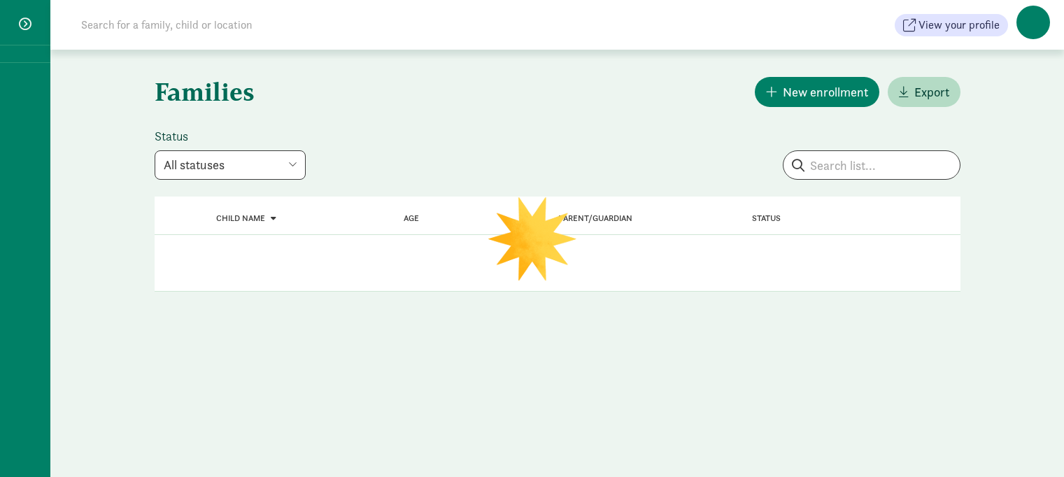 Image resolution: width=1064 pixels, height=477 pixels. What do you see at coordinates (951, 25) in the screenshot?
I see `button: View your profile` at bounding box center [951, 25].